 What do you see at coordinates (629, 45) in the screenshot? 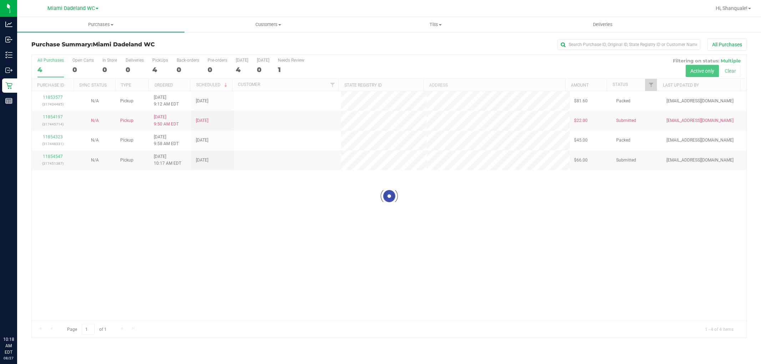
I see `input: Search Purchase ID, Original ID, State Registry ID or Customer Name...` at bounding box center [629, 45].